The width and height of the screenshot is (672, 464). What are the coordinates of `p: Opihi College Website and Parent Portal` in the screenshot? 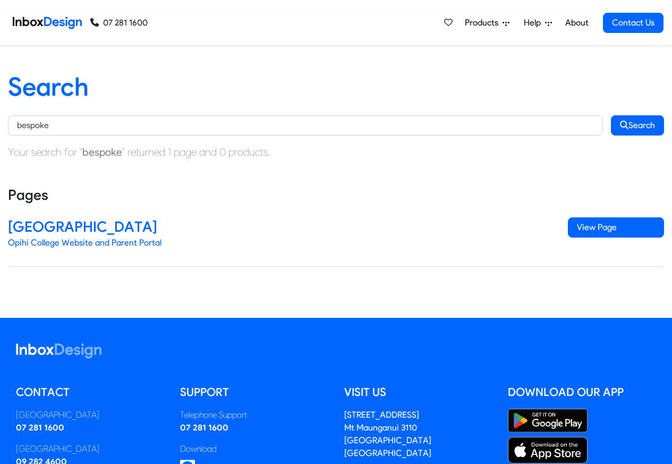 It's located at (280, 243).